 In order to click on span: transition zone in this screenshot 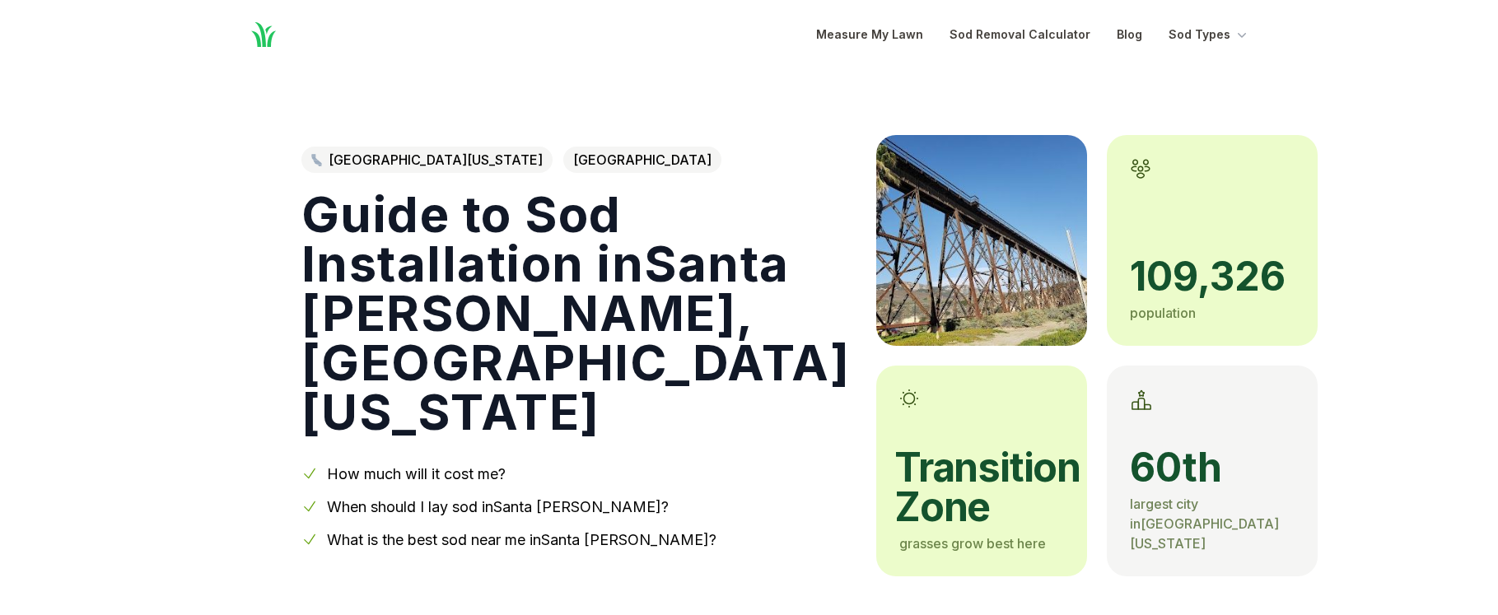, I will do `click(979, 488)`.